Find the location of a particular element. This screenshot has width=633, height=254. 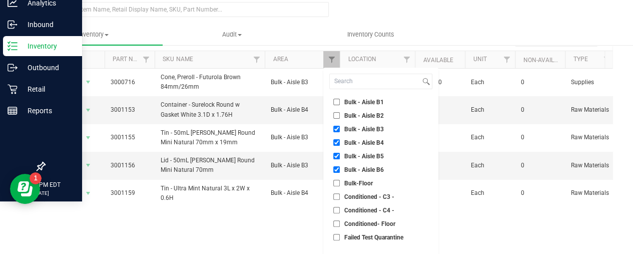

input: Bulk - Aisle B4 is located at coordinates (336, 142).